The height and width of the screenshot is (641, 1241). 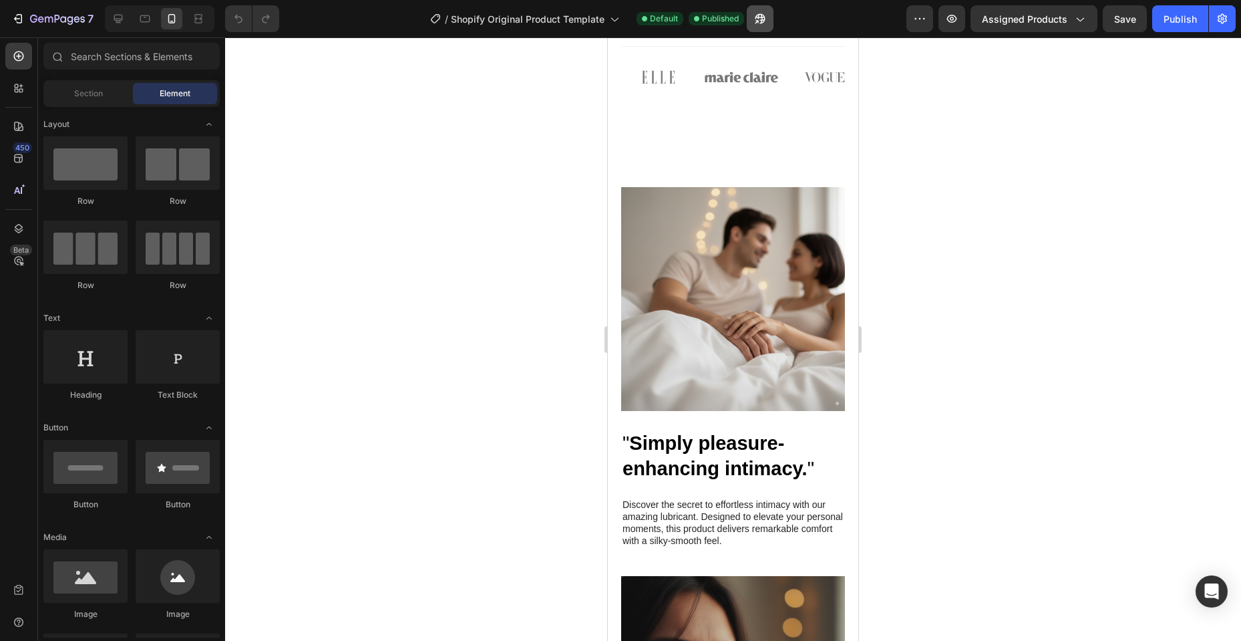 I want to click on button: 7, so click(x=52, y=19).